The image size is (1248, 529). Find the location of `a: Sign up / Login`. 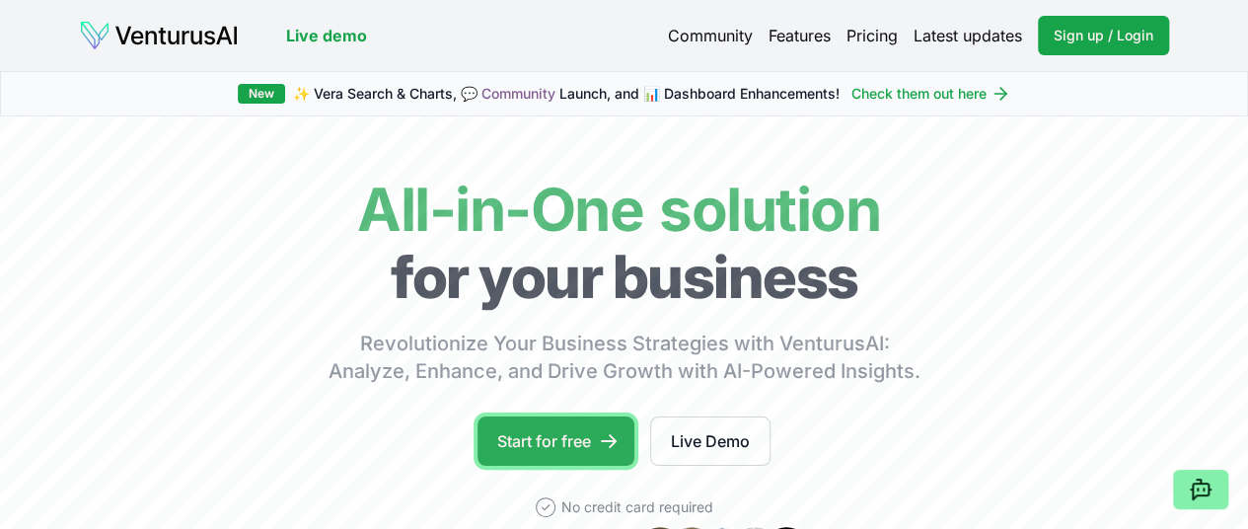

a: Sign up / Login is located at coordinates (1103, 36).